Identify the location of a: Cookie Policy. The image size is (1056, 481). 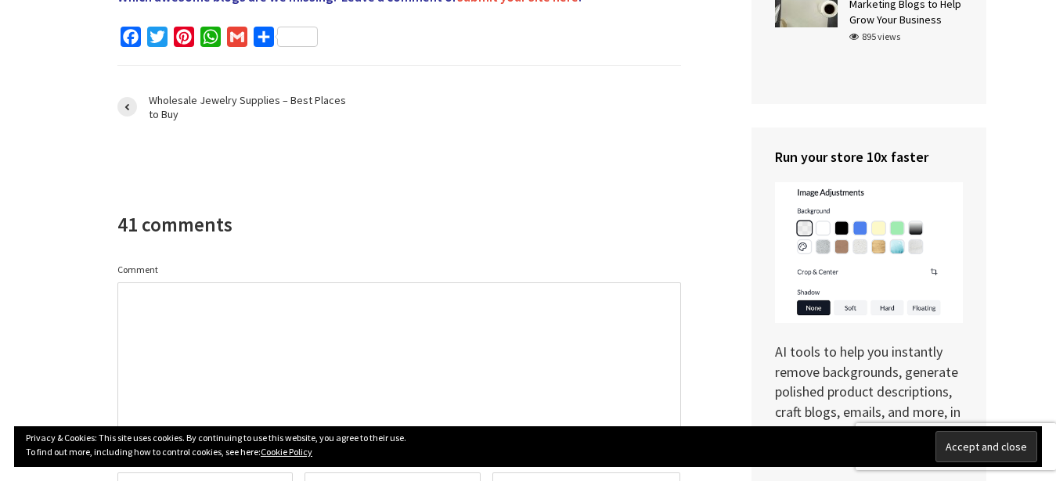
(286, 452).